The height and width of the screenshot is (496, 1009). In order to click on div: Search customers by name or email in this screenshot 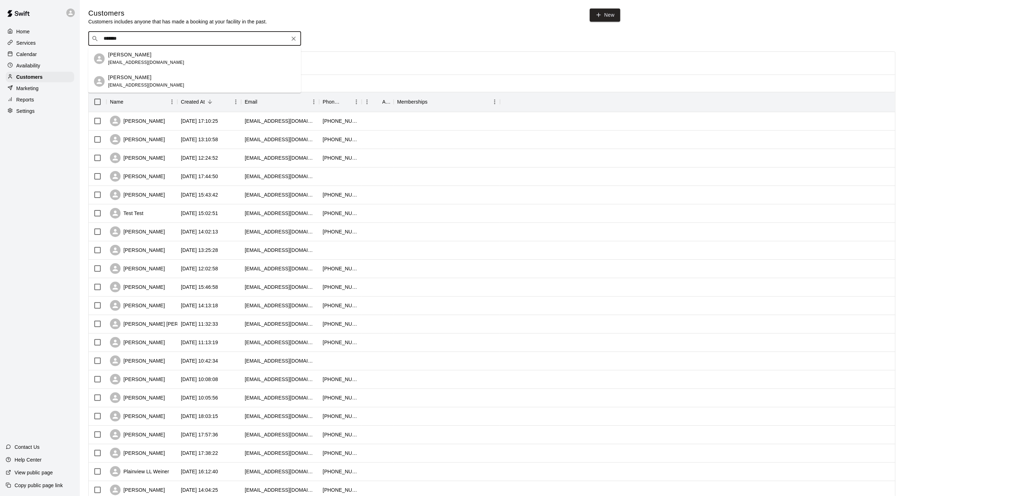, I will do `click(195, 39)`.